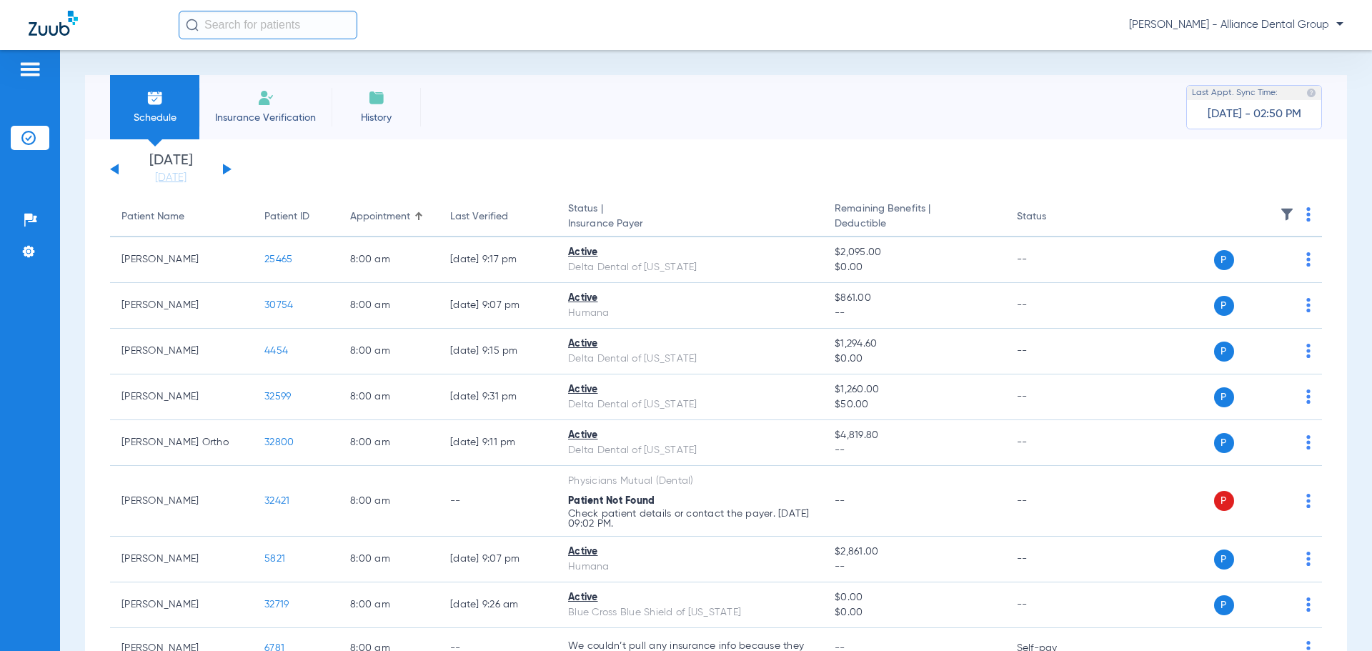 This screenshot has width=1372, height=651. What do you see at coordinates (274, 559) in the screenshot?
I see `span: 5821` at bounding box center [274, 559].